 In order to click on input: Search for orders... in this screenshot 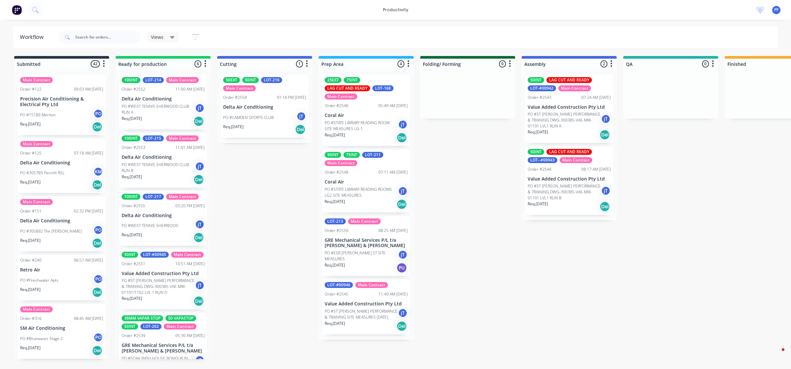, I will do `click(108, 37)`.